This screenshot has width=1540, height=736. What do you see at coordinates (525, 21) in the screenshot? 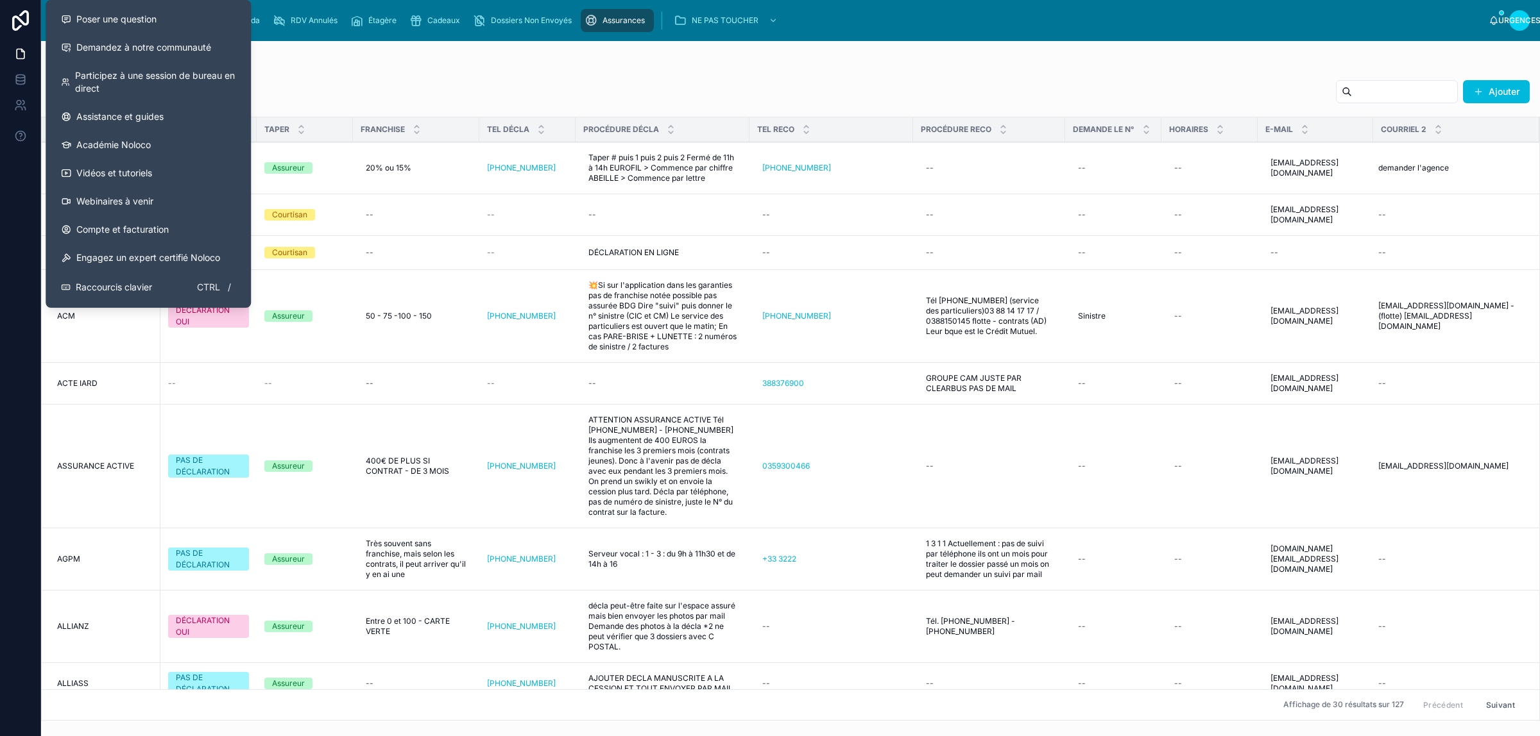
I see `a: Dossiers Non Envoyés` at bounding box center [525, 21].